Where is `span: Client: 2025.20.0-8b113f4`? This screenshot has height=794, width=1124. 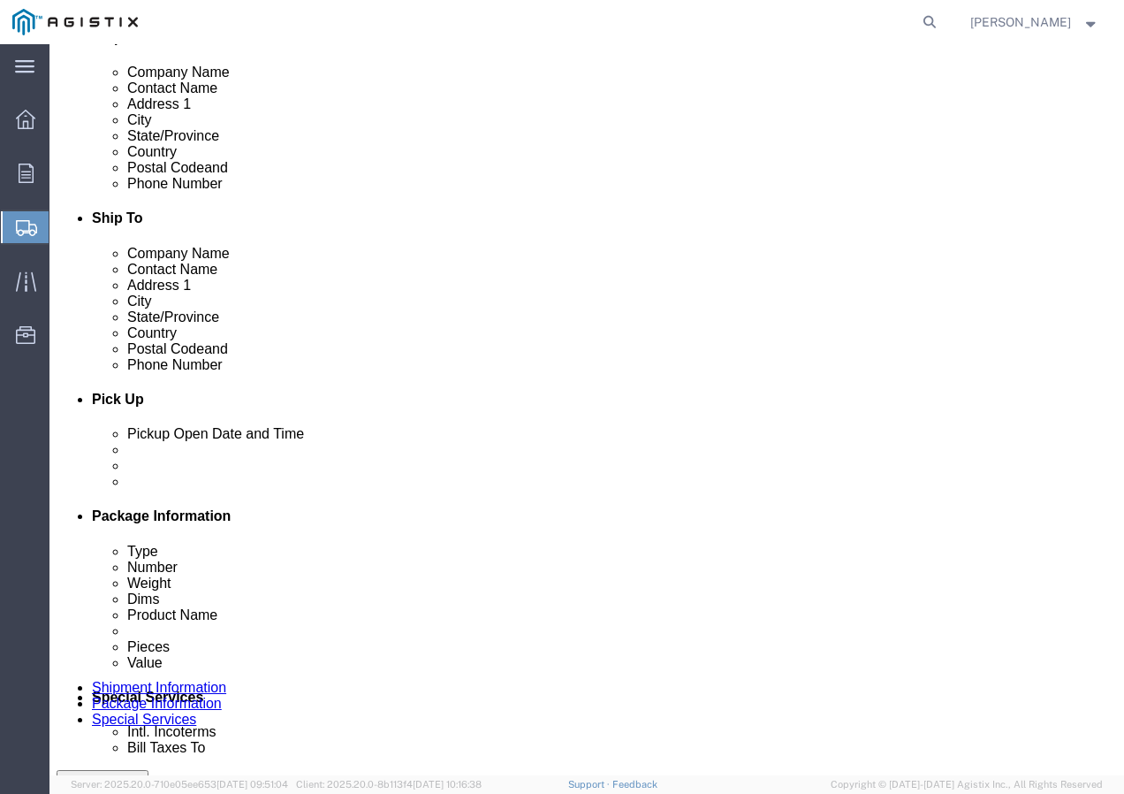
span: Client: 2025.20.0-8b113f4 is located at coordinates (389, 784).